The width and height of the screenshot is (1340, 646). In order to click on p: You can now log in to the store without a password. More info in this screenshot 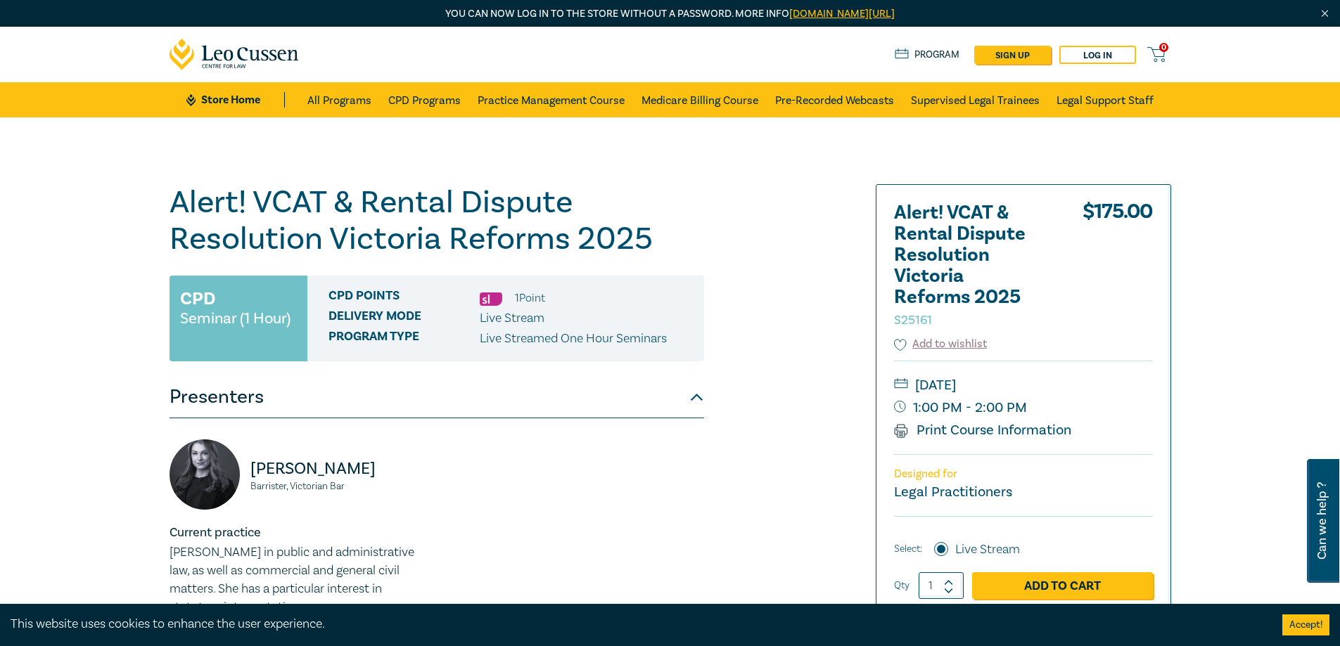, I will do `click(670, 14)`.